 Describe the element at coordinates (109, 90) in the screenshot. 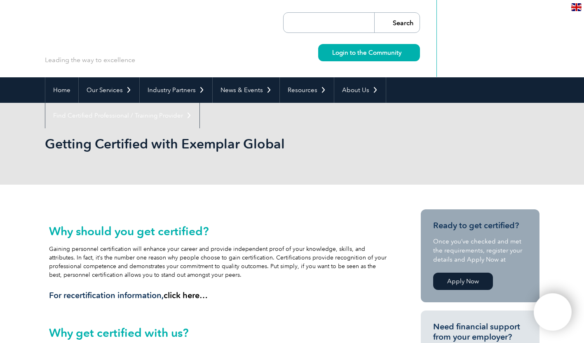

I see `a: Our Services` at that location.